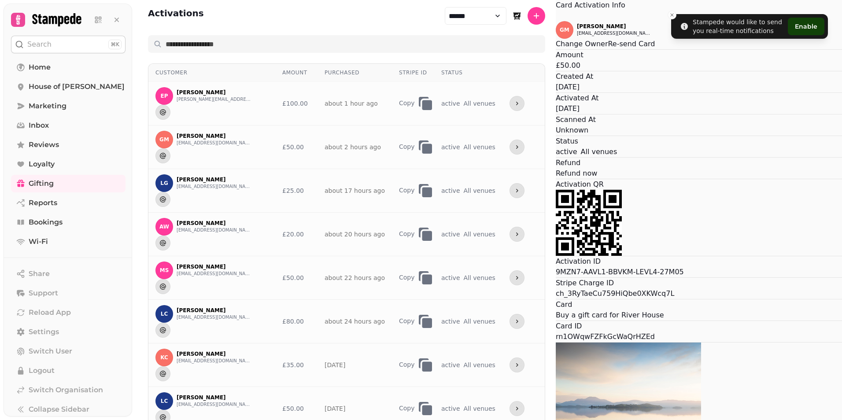 The height and width of the screenshot is (420, 842). What do you see at coordinates (44, 332) in the screenshot?
I see `span: Settings` at bounding box center [44, 332].